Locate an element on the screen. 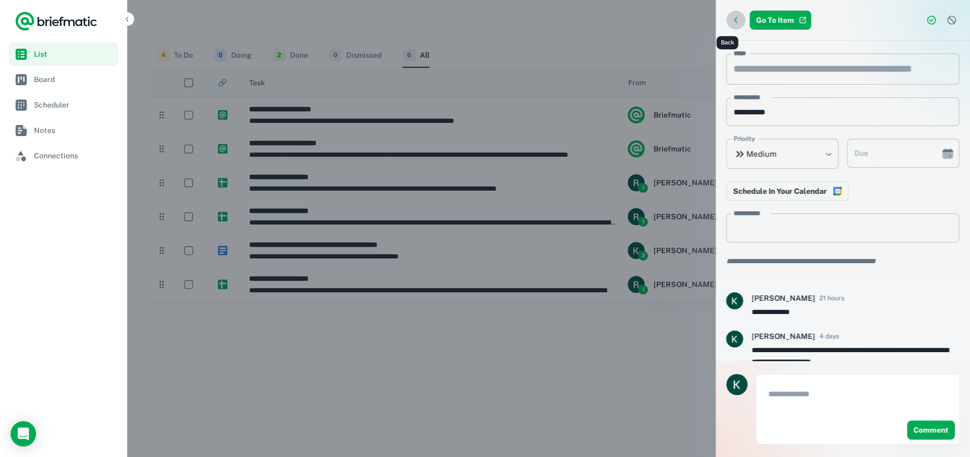 This screenshot has height=457, width=970. label: Priority is located at coordinates (744, 139).